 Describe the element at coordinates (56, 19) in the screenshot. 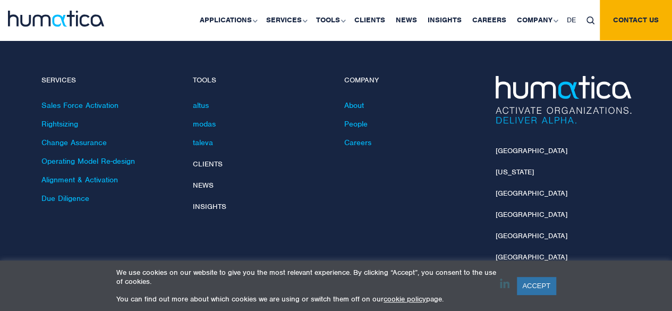

I see `img: logo` at that location.